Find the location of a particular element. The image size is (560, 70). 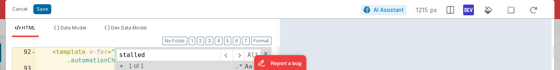

button: Cancel is located at coordinates (20, 9).